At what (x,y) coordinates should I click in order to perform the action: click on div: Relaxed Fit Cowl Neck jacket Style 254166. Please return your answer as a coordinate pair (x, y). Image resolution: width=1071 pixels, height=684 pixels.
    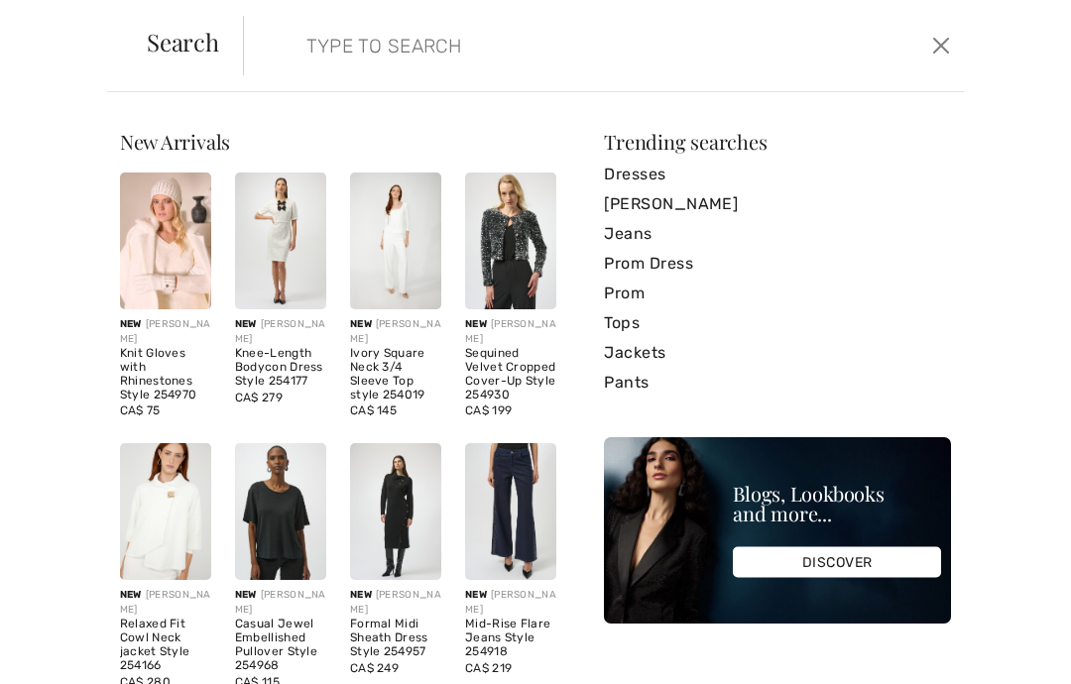
    Looking at the image, I should click on (166, 644).